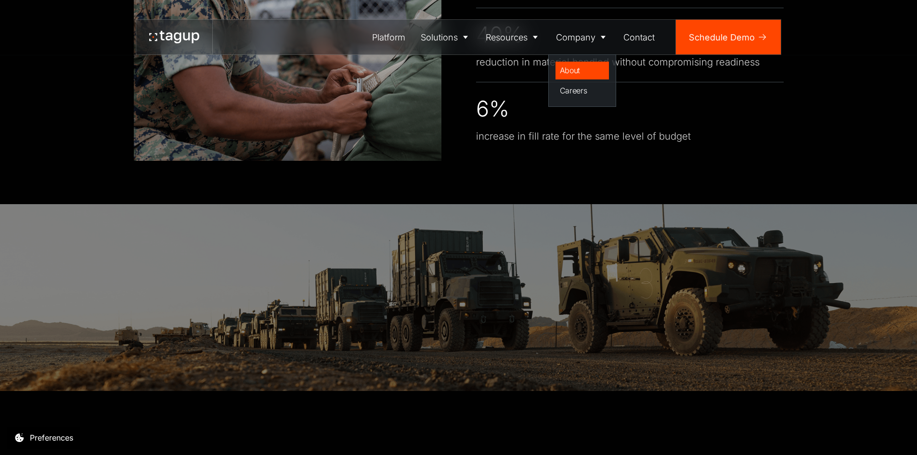  Describe the element at coordinates (729, 37) in the screenshot. I see `a: Schedule Demo` at that location.